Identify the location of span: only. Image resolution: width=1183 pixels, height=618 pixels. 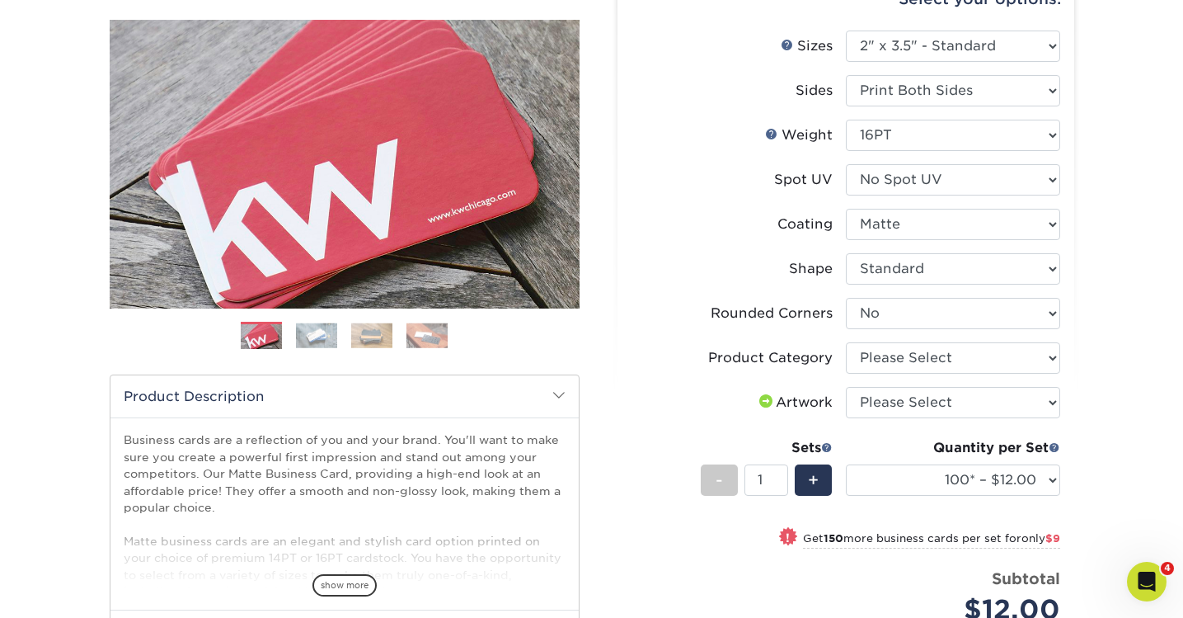
(1041, 538).